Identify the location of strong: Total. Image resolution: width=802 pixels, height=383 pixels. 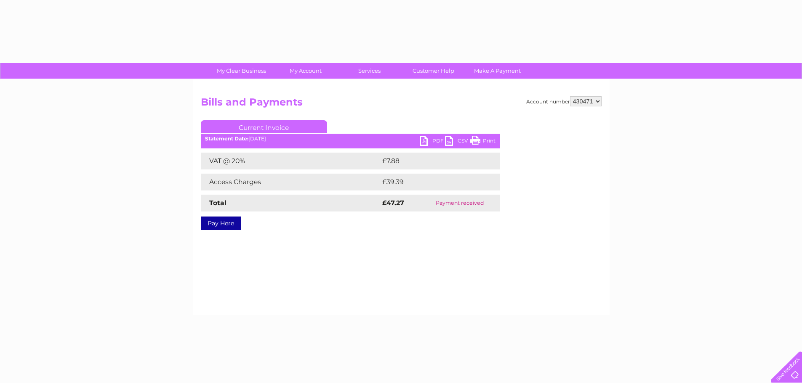
(218, 203).